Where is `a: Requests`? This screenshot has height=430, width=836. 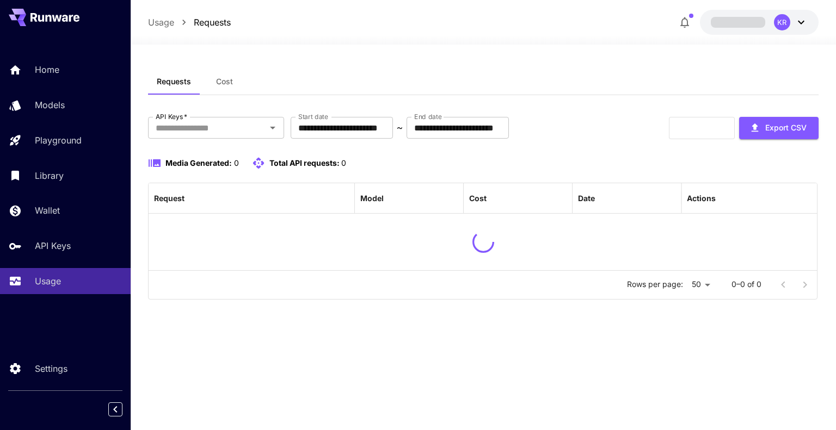 a: Requests is located at coordinates (212, 22).